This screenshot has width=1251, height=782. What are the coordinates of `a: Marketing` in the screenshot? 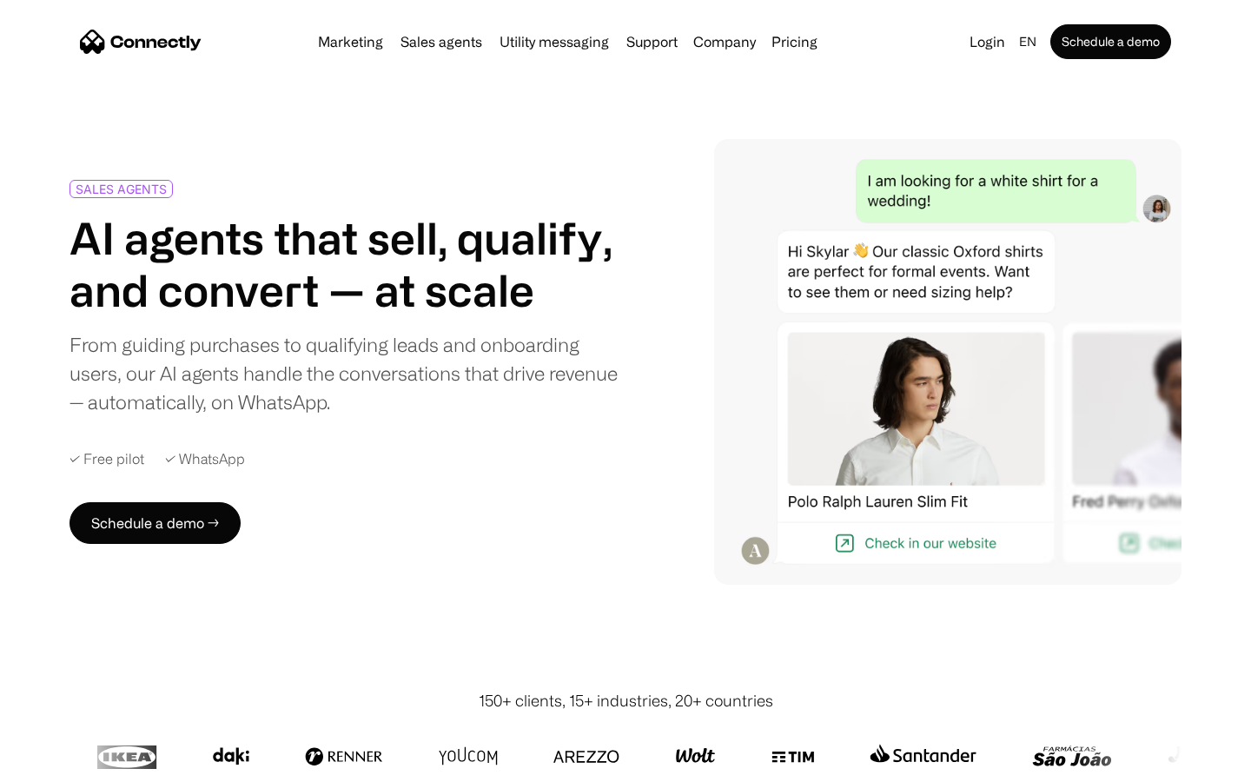 It's located at (350, 42).